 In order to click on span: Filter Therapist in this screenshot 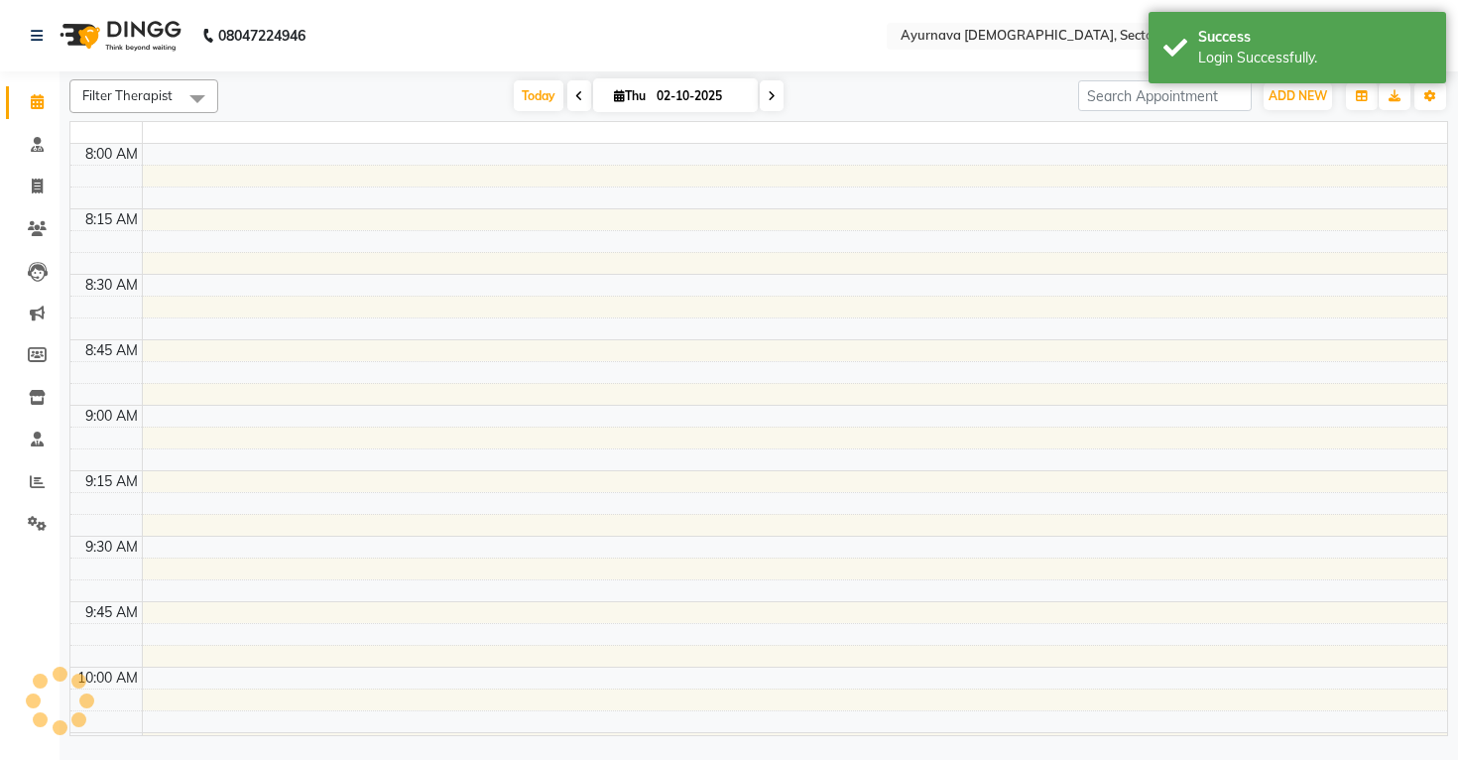, I will do `click(127, 95)`.